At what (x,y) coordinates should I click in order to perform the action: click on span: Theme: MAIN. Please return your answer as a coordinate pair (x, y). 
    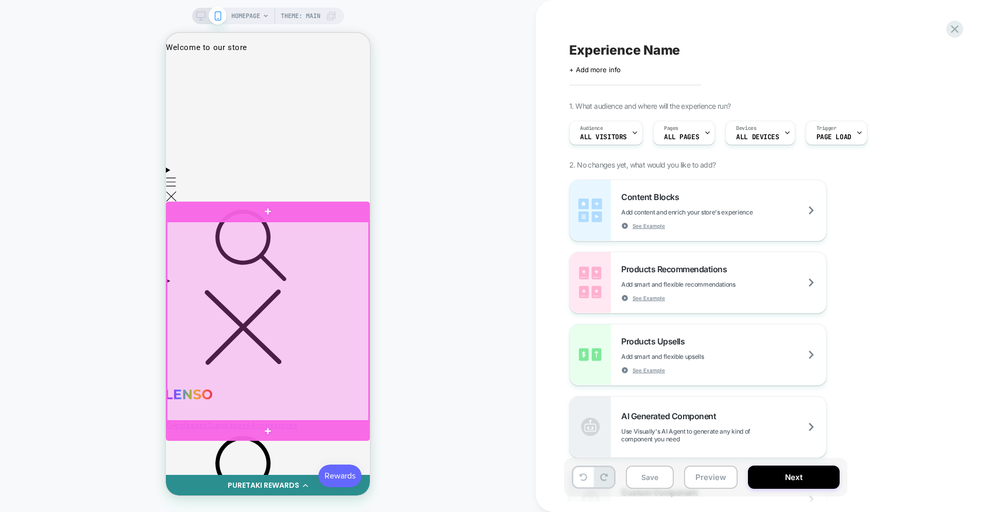
    Looking at the image, I should click on (300, 16).